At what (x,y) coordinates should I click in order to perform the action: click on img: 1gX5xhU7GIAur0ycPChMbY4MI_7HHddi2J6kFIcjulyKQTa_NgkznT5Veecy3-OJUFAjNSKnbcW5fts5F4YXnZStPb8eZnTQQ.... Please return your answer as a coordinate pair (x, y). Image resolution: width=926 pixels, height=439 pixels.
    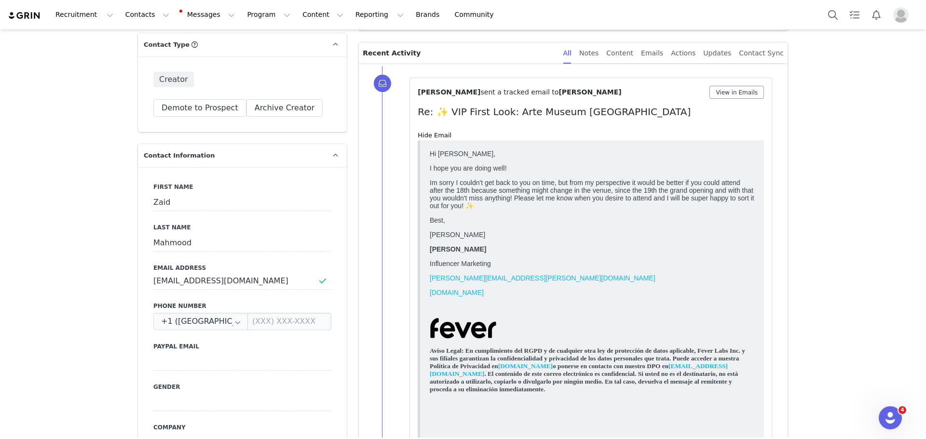
    Looking at the image, I should click on (37, 182).